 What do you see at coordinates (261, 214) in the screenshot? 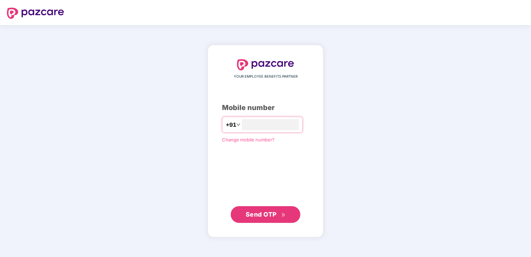
I see `span: Send OTP` at bounding box center [261, 214].